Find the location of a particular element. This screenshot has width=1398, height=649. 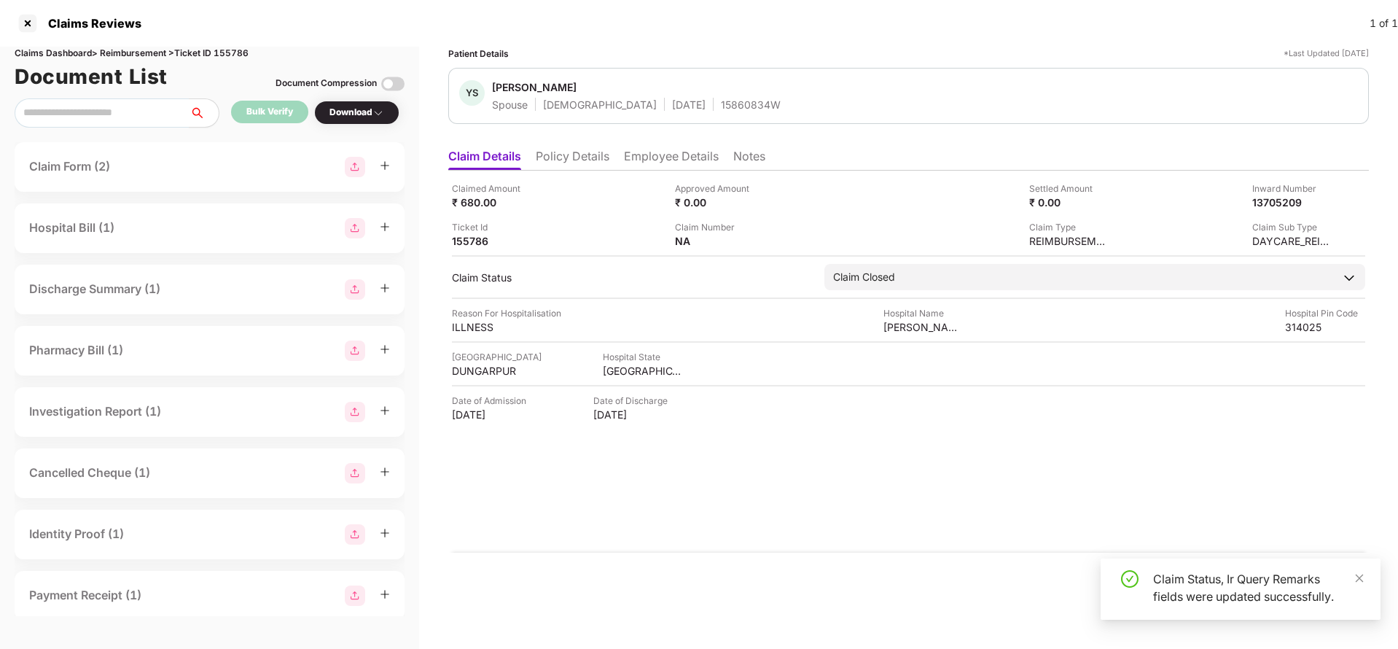

div: Discharge Summary (1) is located at coordinates (95, 289).